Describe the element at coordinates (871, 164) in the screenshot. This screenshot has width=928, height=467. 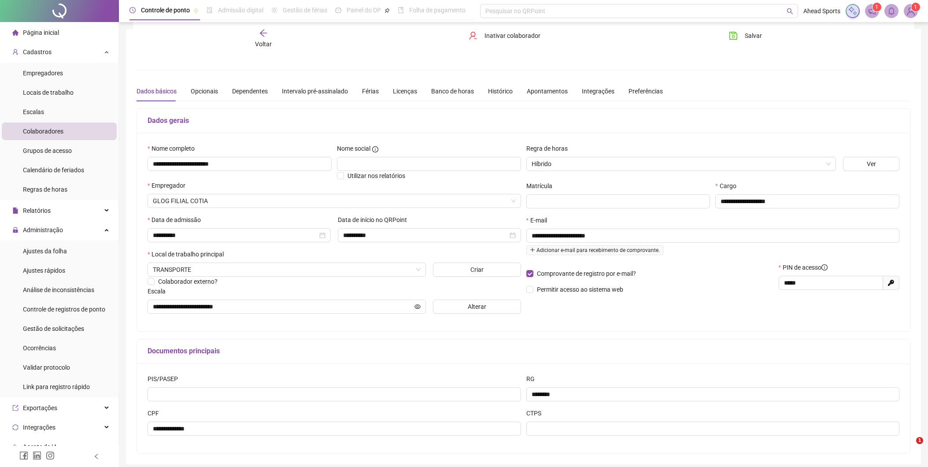
I see `button: Ver` at that location.